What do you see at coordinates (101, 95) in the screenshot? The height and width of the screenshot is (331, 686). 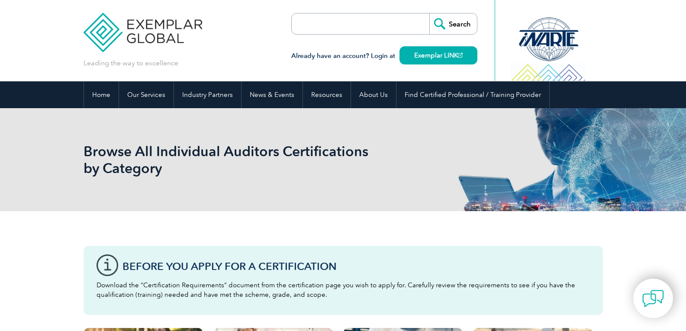 I see `a: Home` at bounding box center [101, 95].